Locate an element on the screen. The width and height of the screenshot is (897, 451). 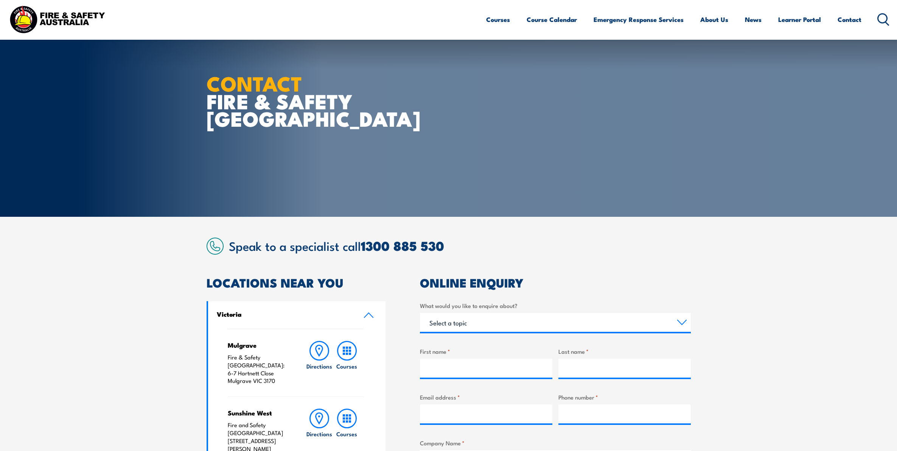
a: Emergency Response Services is located at coordinates (639, 19).